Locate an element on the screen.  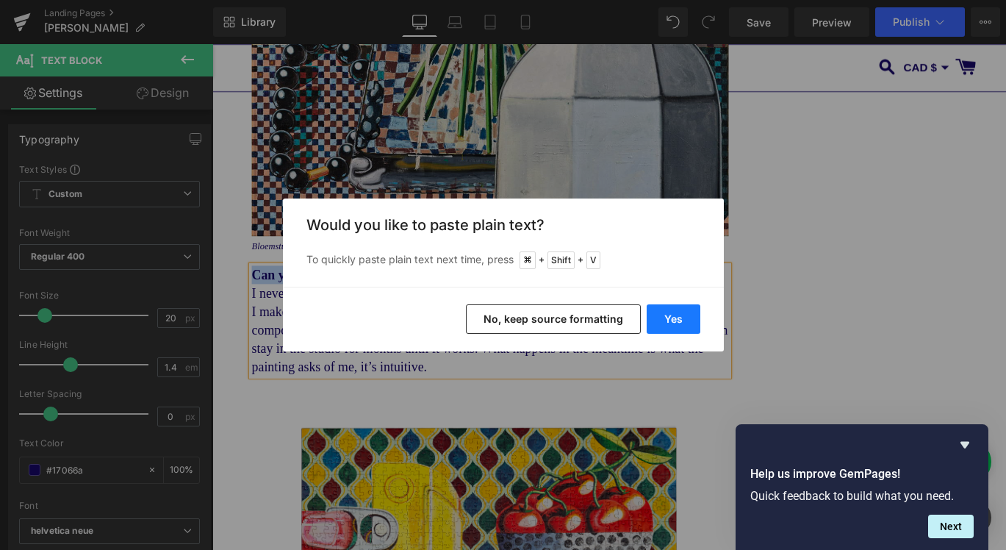
button: Yes is located at coordinates (673, 319).